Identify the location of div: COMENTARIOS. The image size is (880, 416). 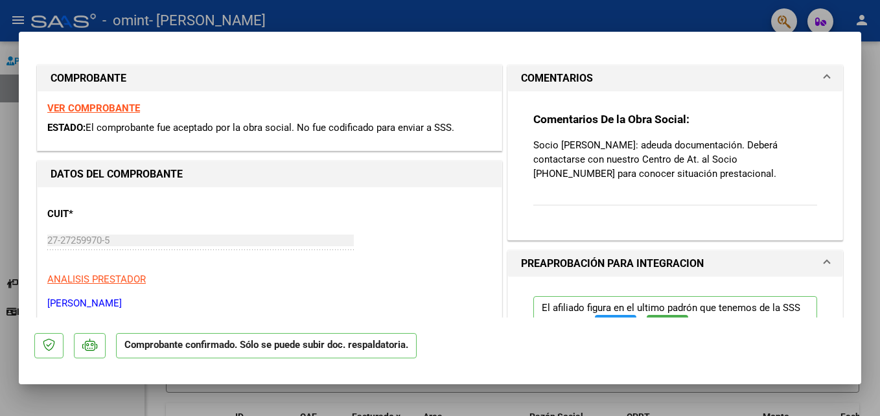
(675, 165).